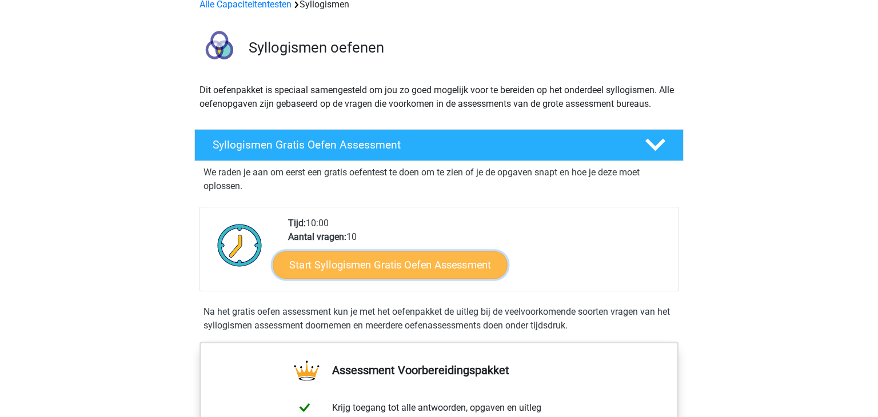 The width and height of the screenshot is (878, 417). What do you see at coordinates (420, 145) in the screenshot?
I see `h4: Syllogismen Gratis Oefen Assessment` at bounding box center [420, 145].